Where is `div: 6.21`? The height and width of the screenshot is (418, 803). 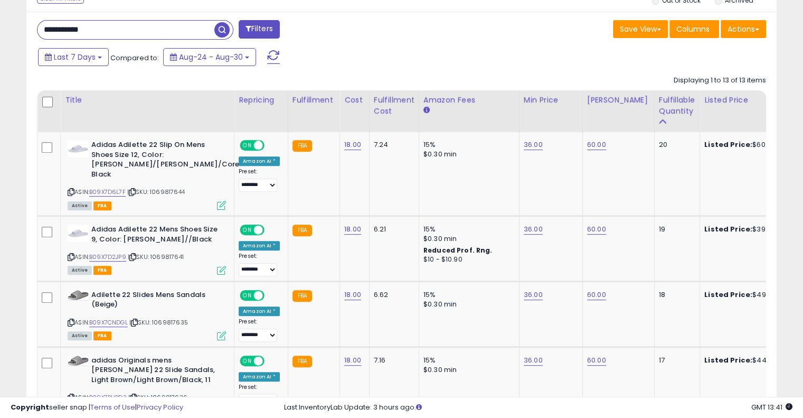 div: 6.21 is located at coordinates (392, 229).